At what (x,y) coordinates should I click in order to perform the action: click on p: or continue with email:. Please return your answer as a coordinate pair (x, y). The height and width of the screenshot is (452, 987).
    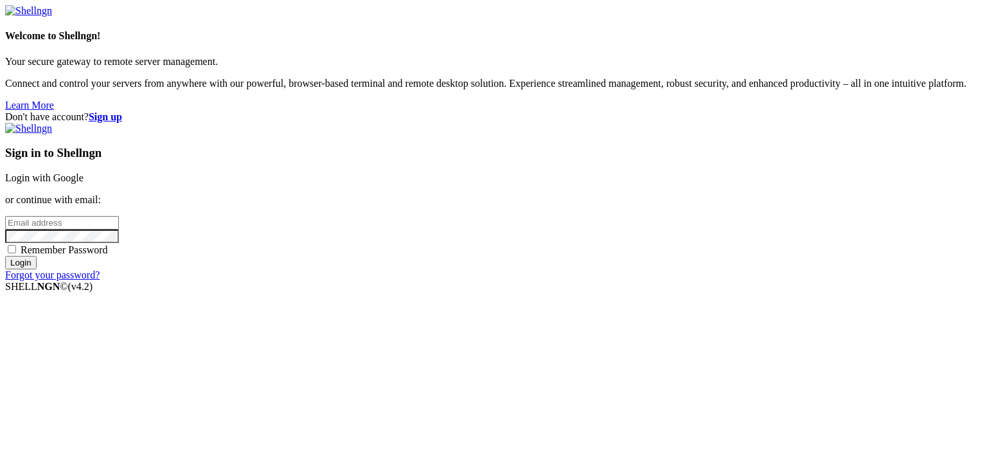
    Looking at the image, I should click on (493, 200).